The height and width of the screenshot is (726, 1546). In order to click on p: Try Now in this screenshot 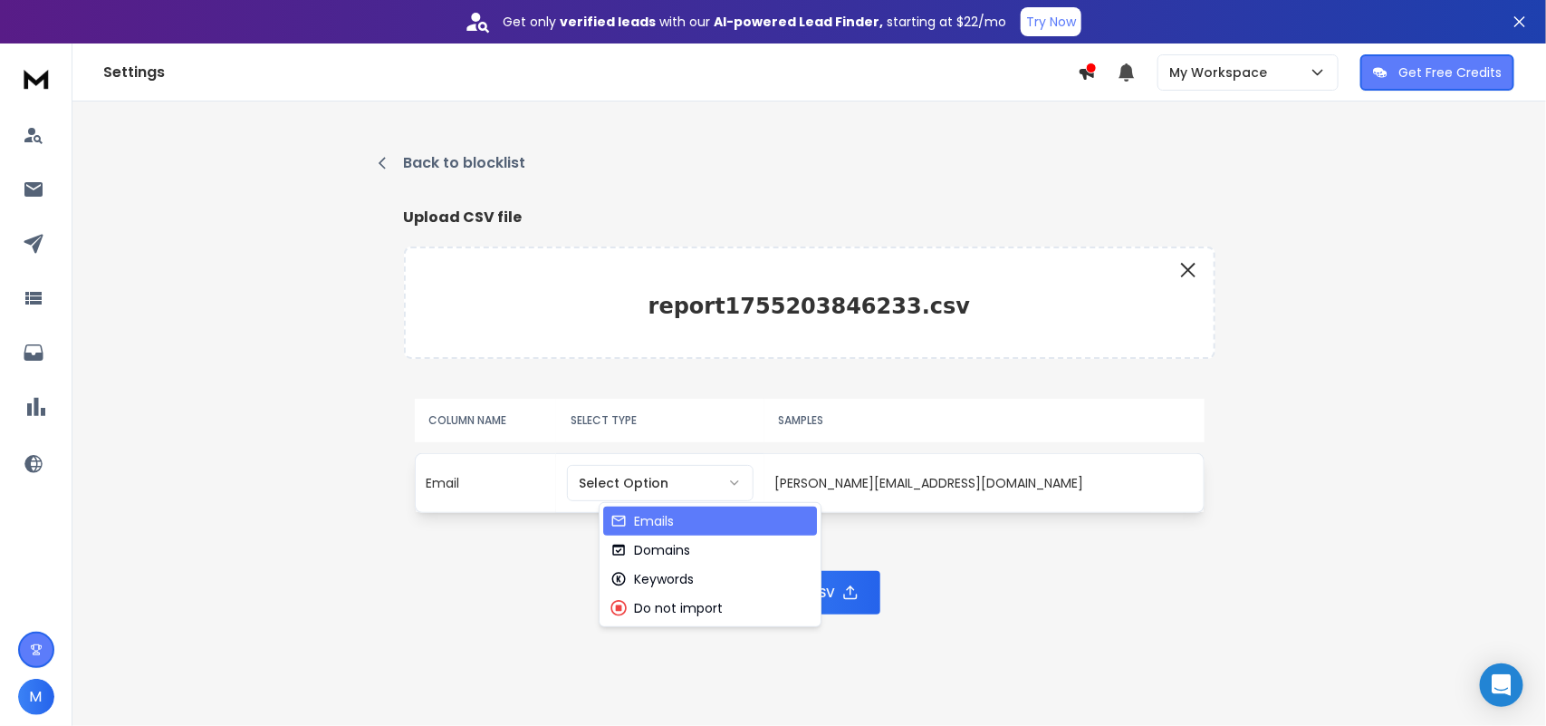, I will do `click(1051, 22)`.